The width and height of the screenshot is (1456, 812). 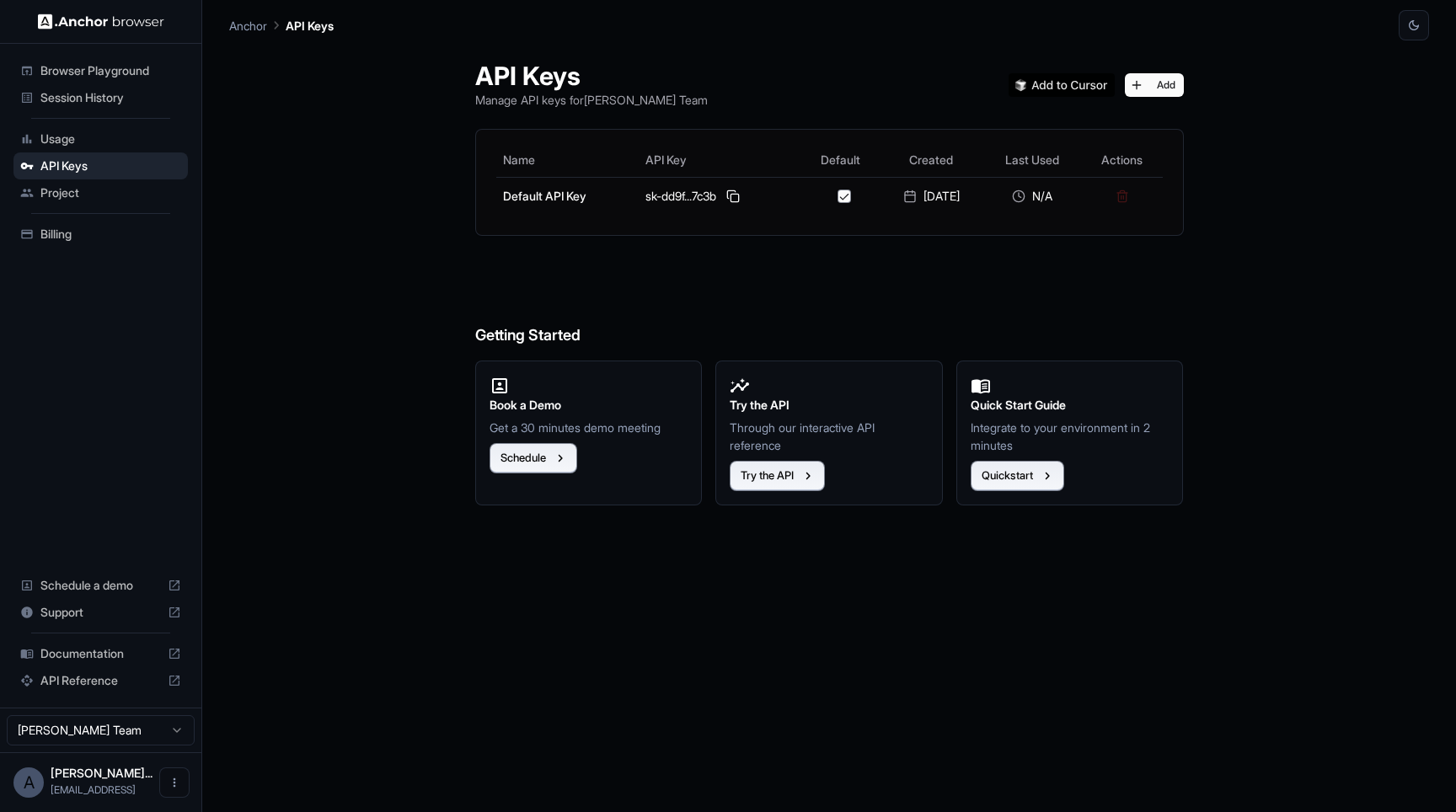 I want to click on p: Get a 30 minutes demo meeting, so click(x=589, y=427).